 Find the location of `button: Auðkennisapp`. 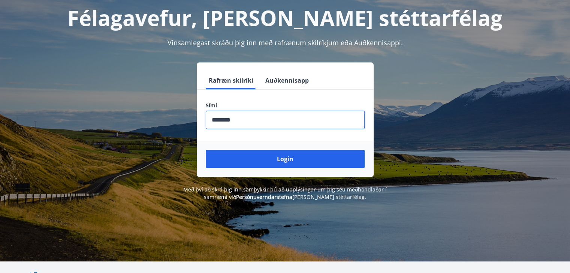

button: Auðkennisapp is located at coordinates (287, 81).